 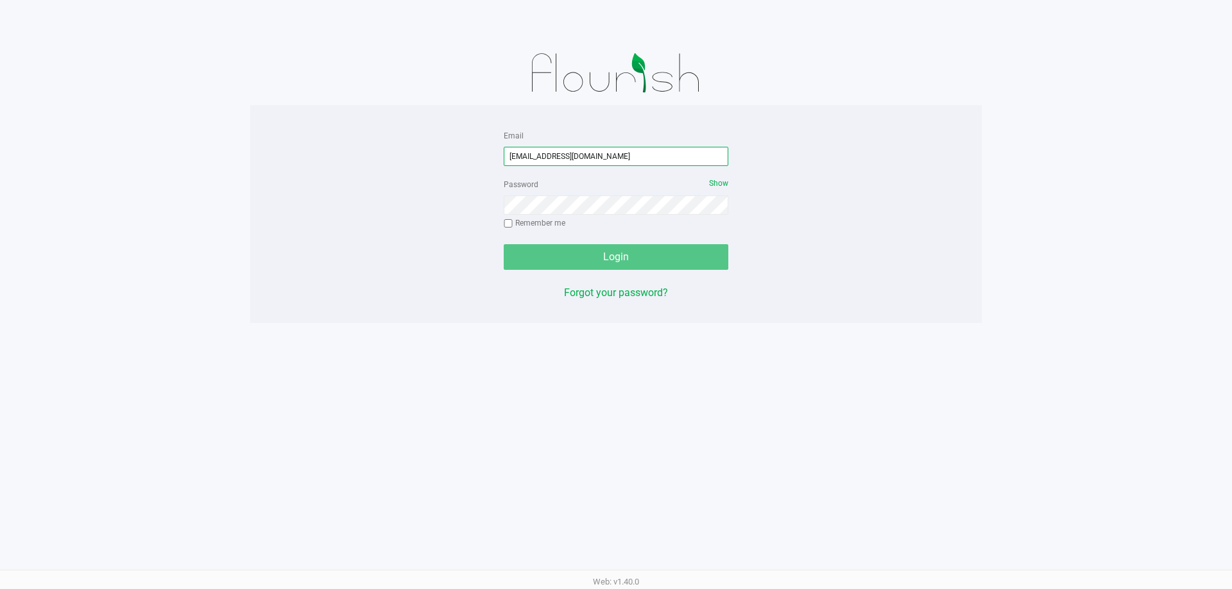 What do you see at coordinates (616, 293) in the screenshot?
I see `button: Forgot your password?` at bounding box center [616, 293].